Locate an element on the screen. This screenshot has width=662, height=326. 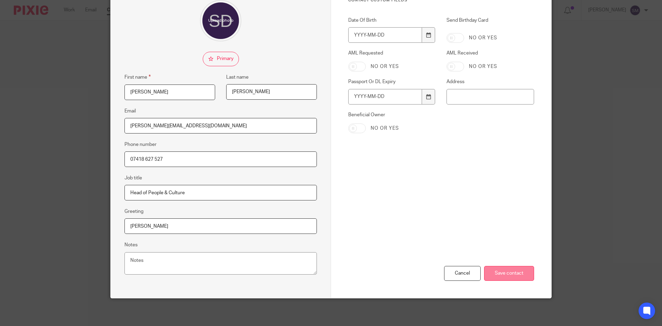
label: Last name is located at coordinates (237, 77).